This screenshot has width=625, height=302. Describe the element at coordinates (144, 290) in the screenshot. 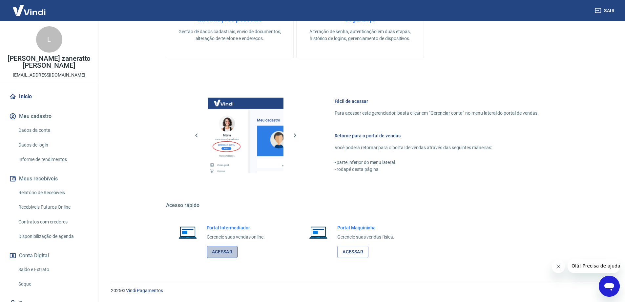

I see `a: Vindi Pagamentos` at that location.